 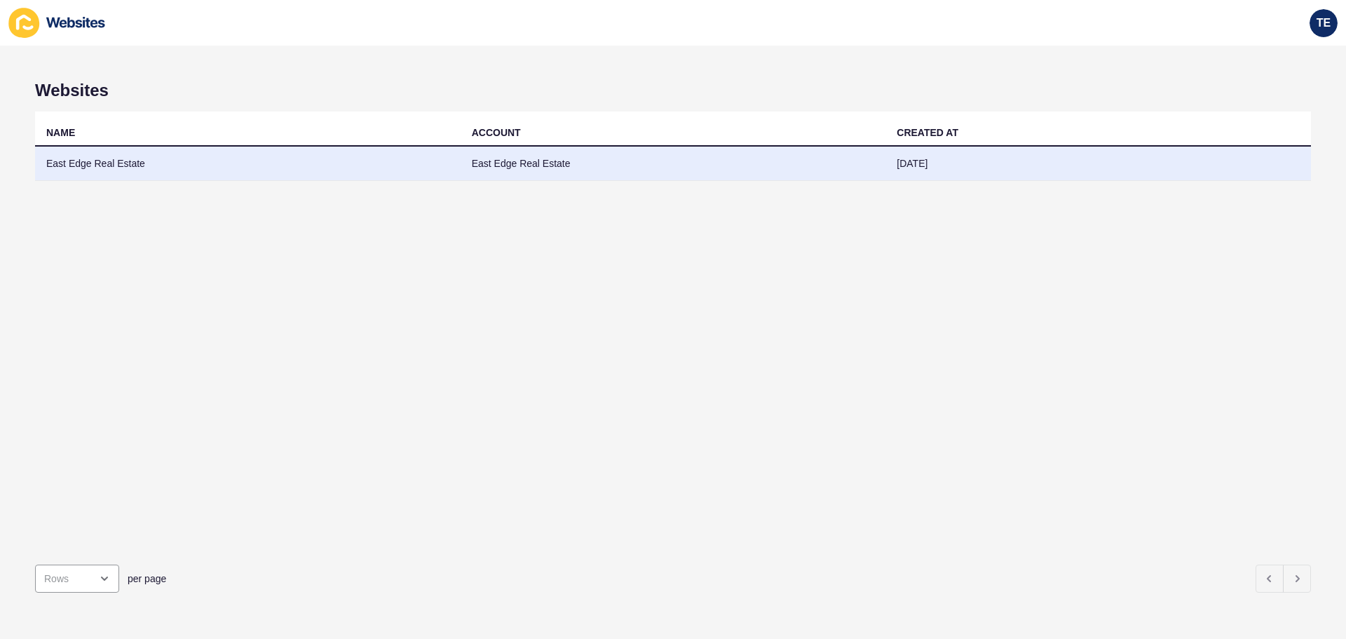 What do you see at coordinates (496, 133) in the screenshot?
I see `div: ACCOUNT` at bounding box center [496, 133].